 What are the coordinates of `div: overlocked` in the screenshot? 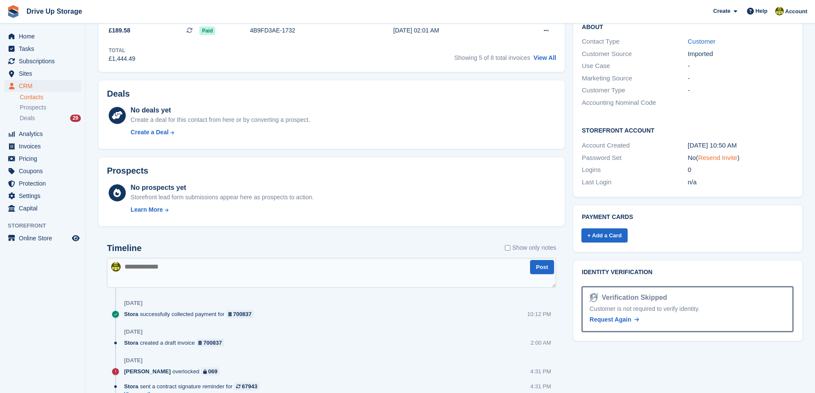 It's located at (174, 372).